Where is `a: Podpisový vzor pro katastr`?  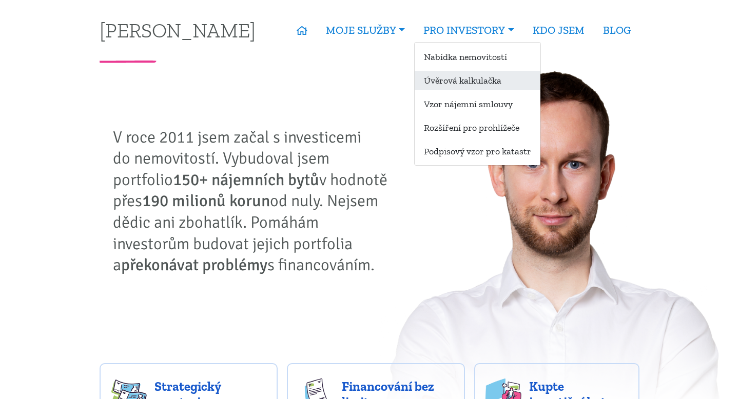
a: Podpisový vzor pro katastr is located at coordinates (477, 151).